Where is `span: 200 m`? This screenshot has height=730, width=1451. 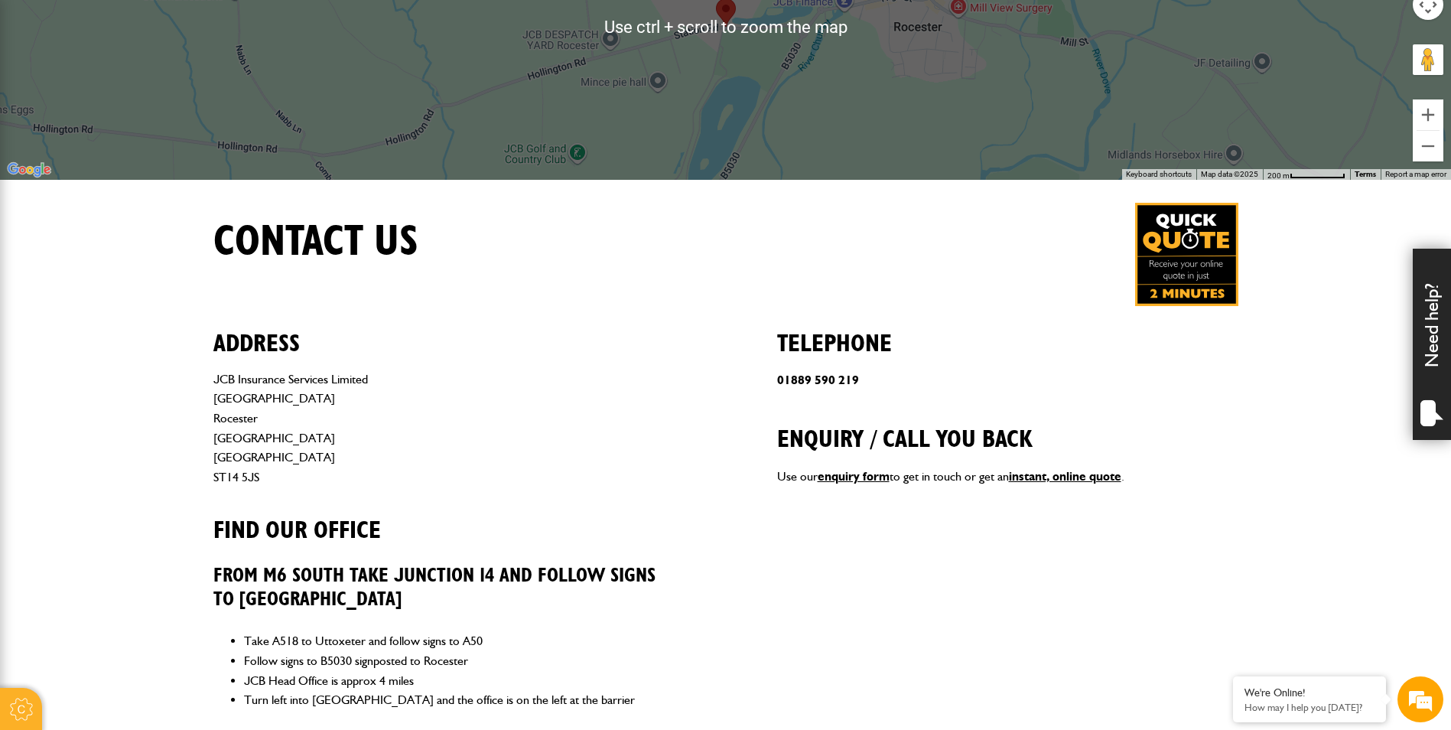 span: 200 m is located at coordinates (1278, 175).